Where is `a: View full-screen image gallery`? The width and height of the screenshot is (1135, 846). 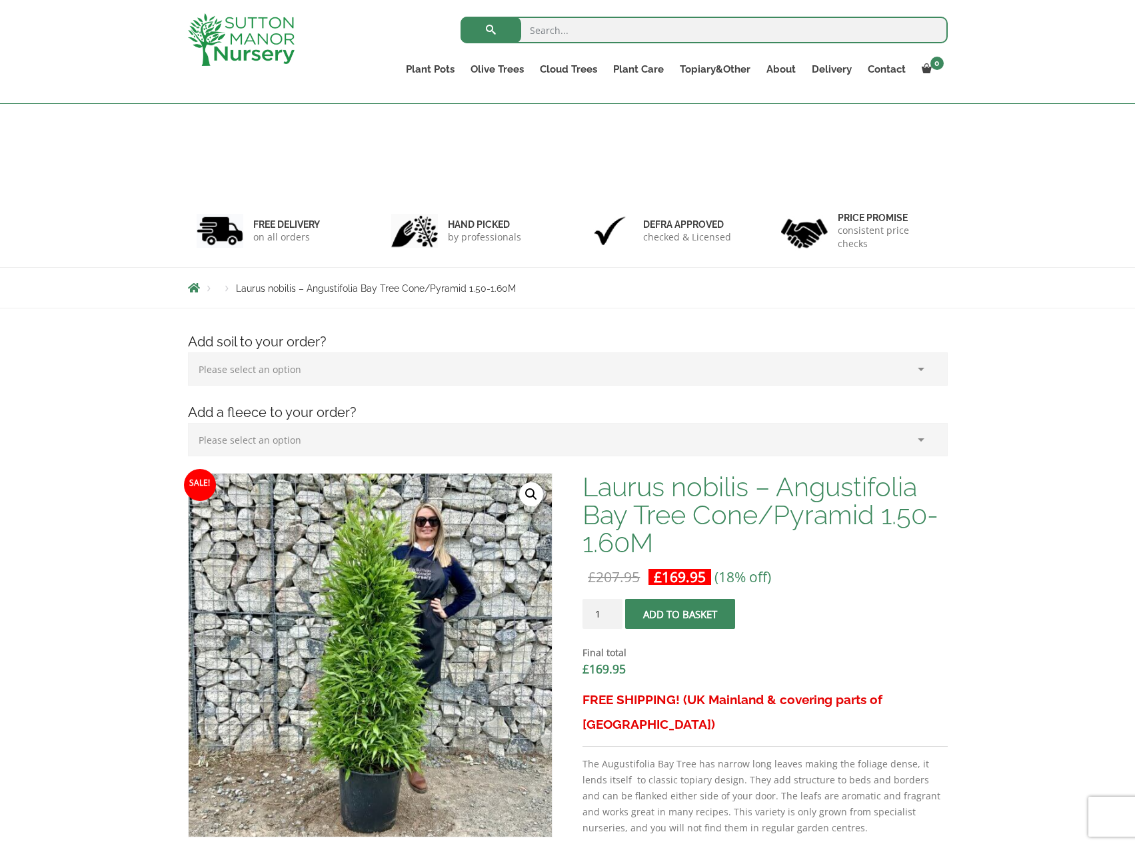
a: View full-screen image gallery is located at coordinates (531, 494).